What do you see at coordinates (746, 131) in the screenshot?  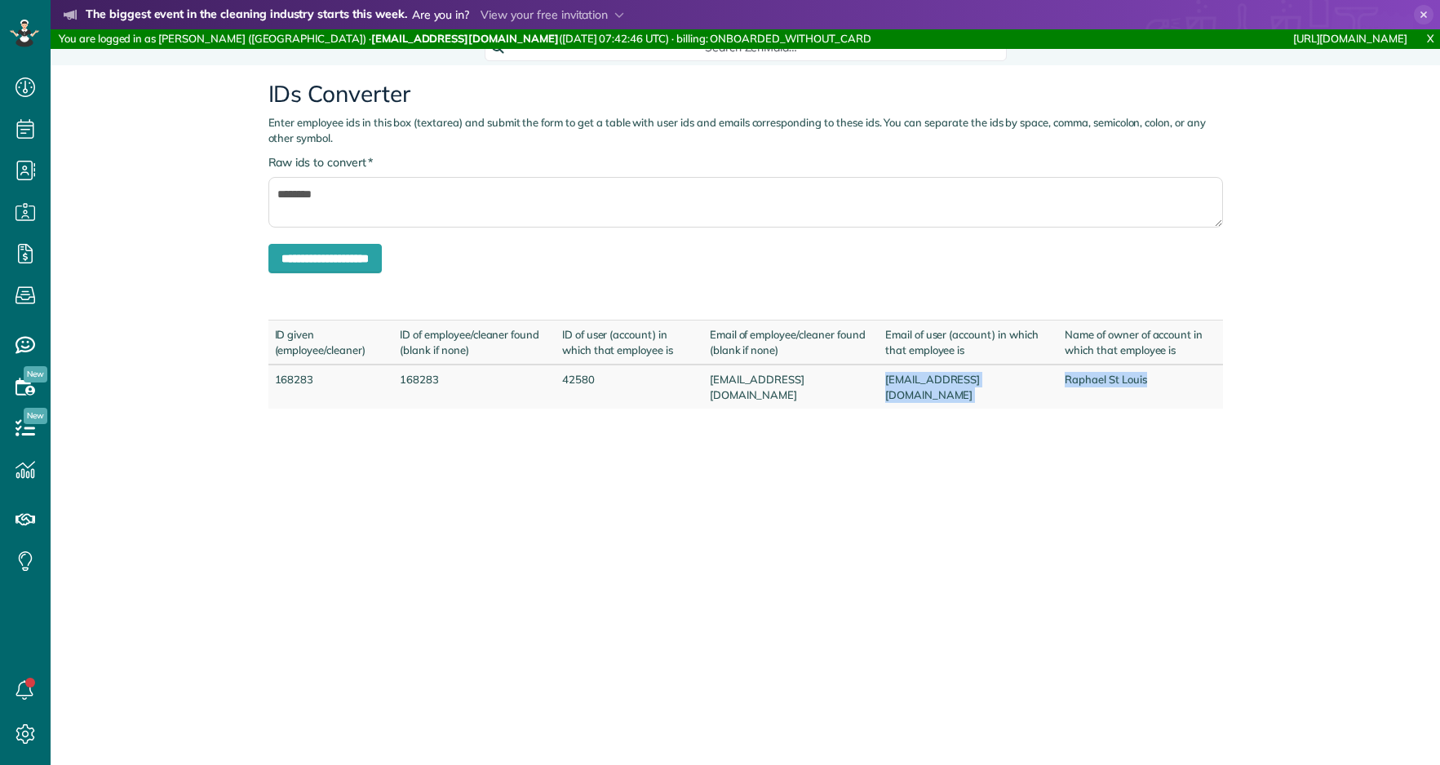 I see `p: Enter employee ids in this box (textarea) and submit the form to get a table with user ids and em...` at bounding box center [746, 131].